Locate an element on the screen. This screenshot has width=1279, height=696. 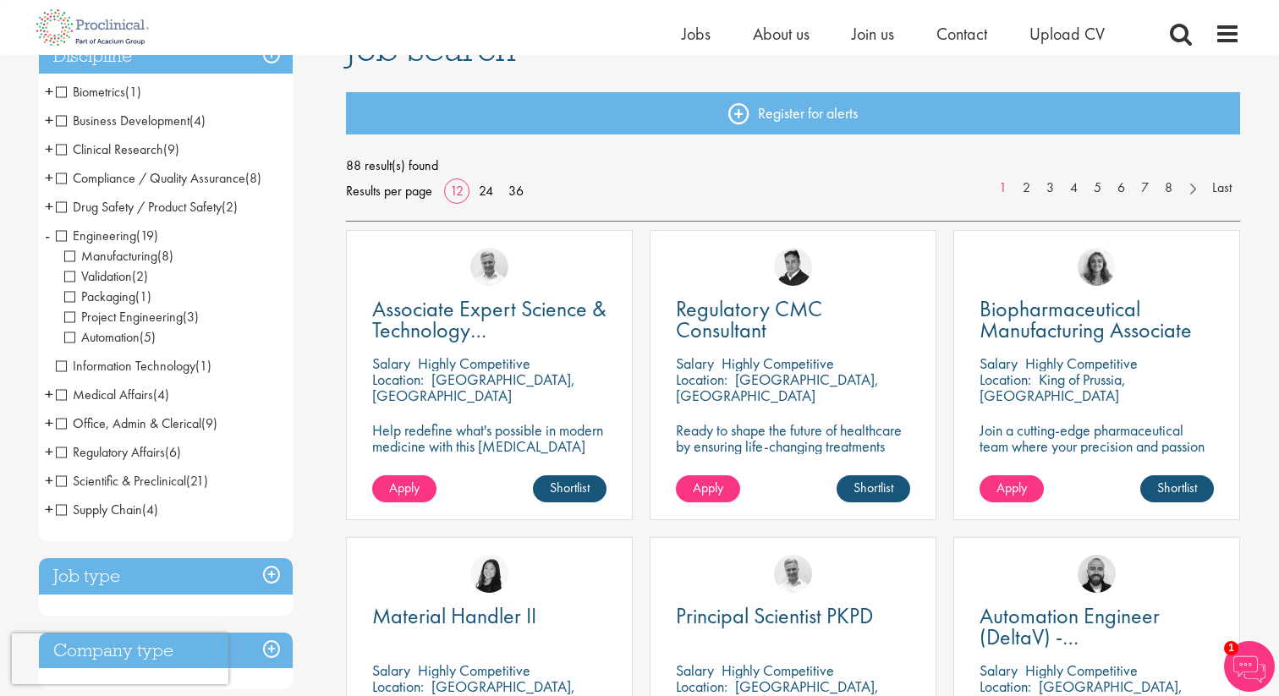
span: (21) is located at coordinates (197, 481).